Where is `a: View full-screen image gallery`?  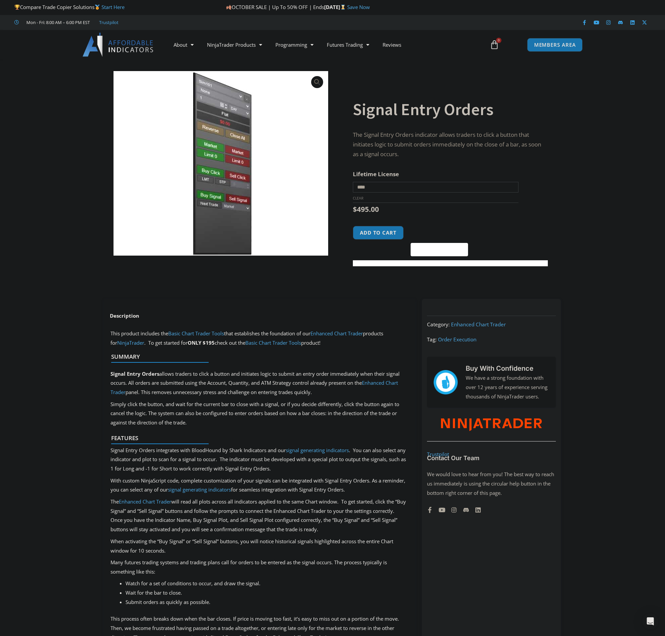 a: View full-screen image gallery is located at coordinates (317, 82).